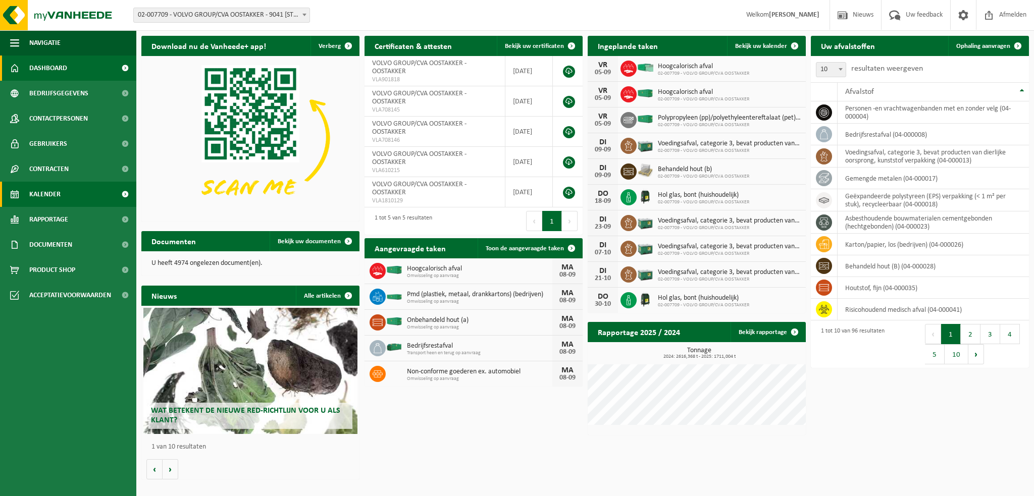 This screenshot has width=1034, height=496. What do you see at coordinates (394, 296) in the screenshot?
I see `img: HK-XC-20-GN-00` at bounding box center [394, 296].